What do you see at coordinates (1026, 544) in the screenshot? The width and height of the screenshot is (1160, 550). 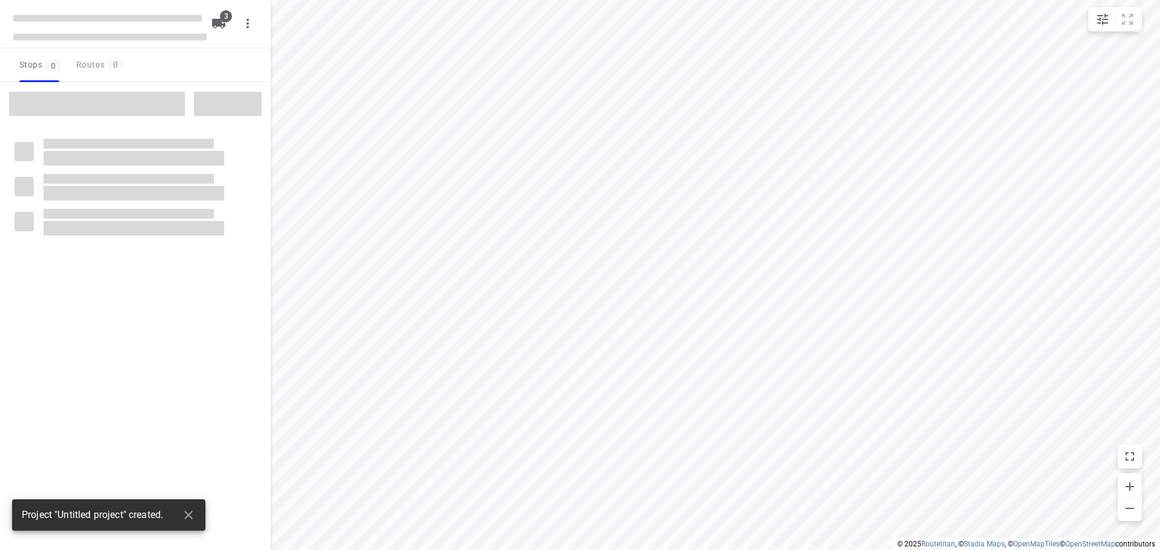 I see `li: © 2025 , © , © © contributors` at bounding box center [1026, 544].